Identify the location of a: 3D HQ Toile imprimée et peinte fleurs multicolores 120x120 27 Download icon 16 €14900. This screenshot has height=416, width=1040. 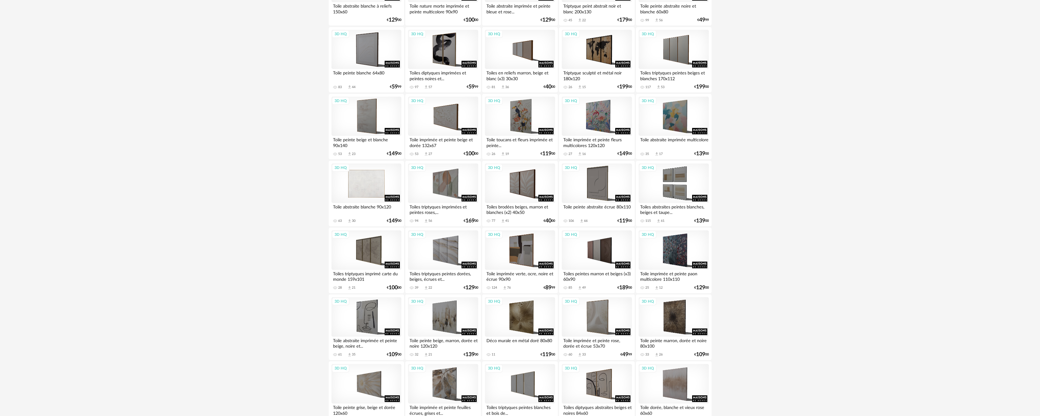
(597, 127).